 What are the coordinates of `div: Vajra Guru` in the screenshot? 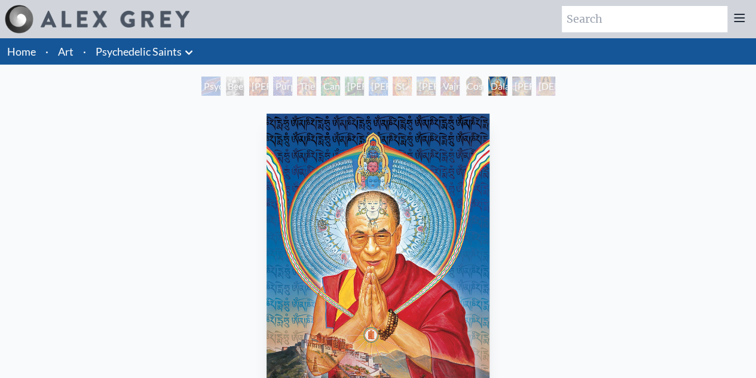 It's located at (450, 86).